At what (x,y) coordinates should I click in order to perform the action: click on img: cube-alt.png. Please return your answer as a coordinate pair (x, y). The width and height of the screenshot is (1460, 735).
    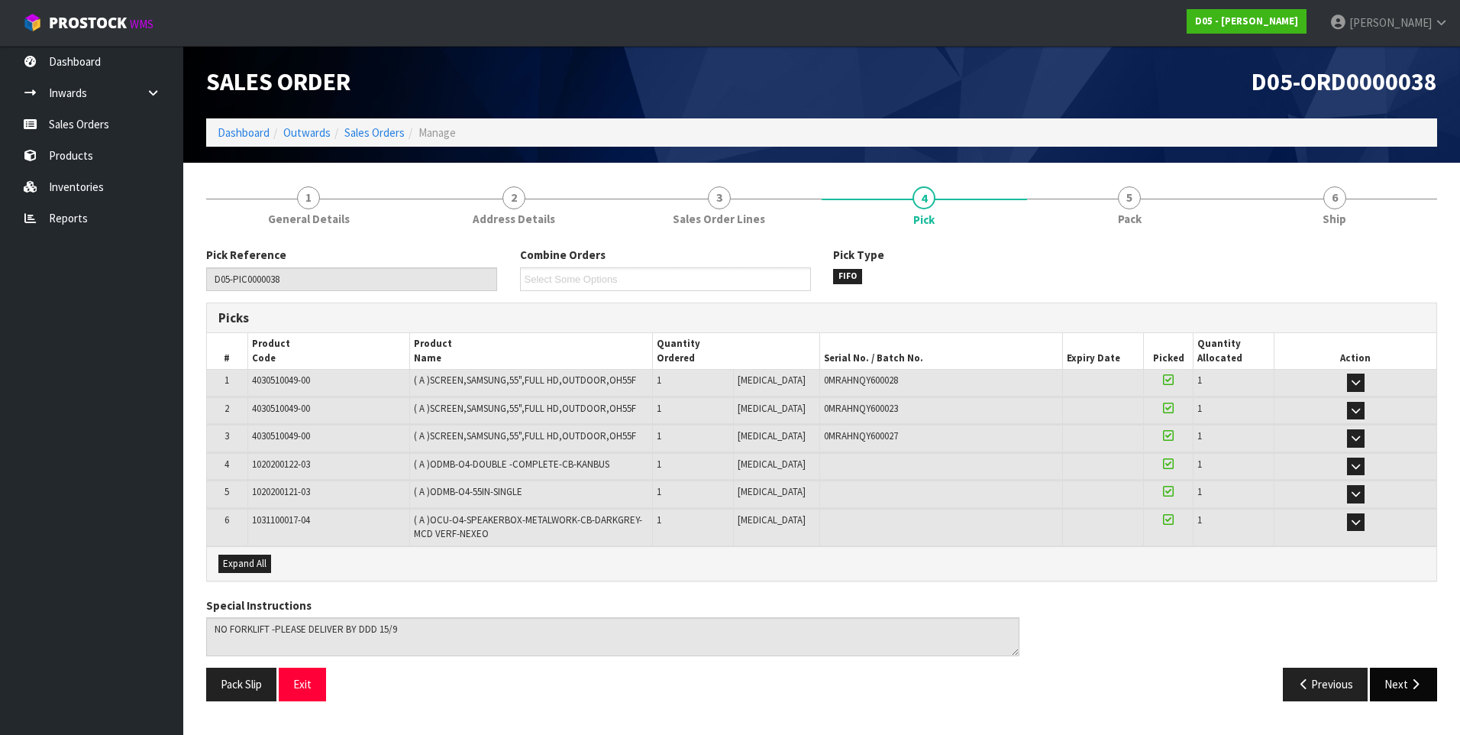
    Looking at the image, I should click on (32, 22).